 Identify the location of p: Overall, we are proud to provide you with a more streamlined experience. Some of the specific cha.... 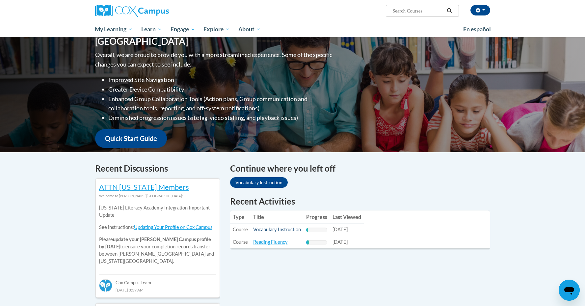
(214, 60).